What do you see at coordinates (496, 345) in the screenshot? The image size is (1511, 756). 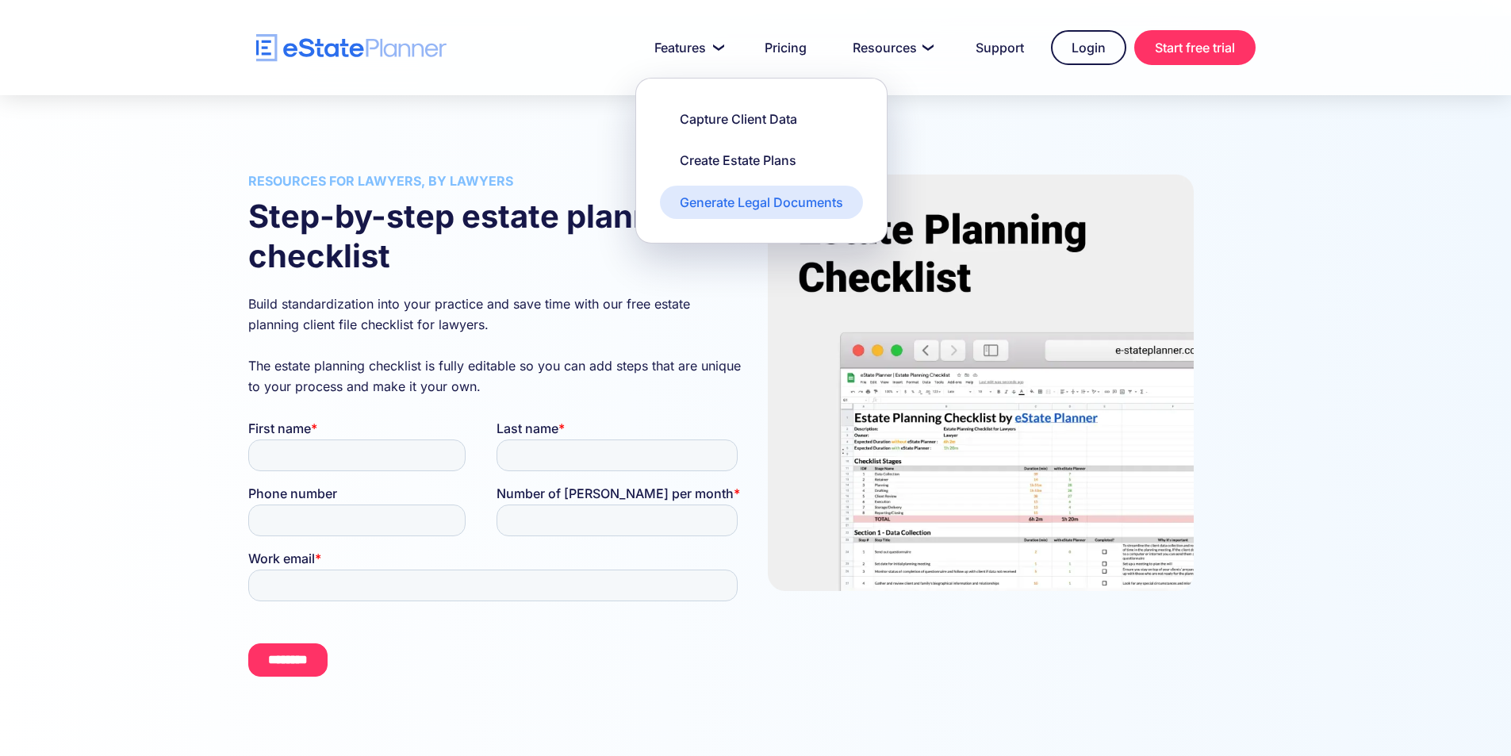 I see `p: Build standardization into your practice and save time with our free estate planning client file ...` at bounding box center [496, 345].